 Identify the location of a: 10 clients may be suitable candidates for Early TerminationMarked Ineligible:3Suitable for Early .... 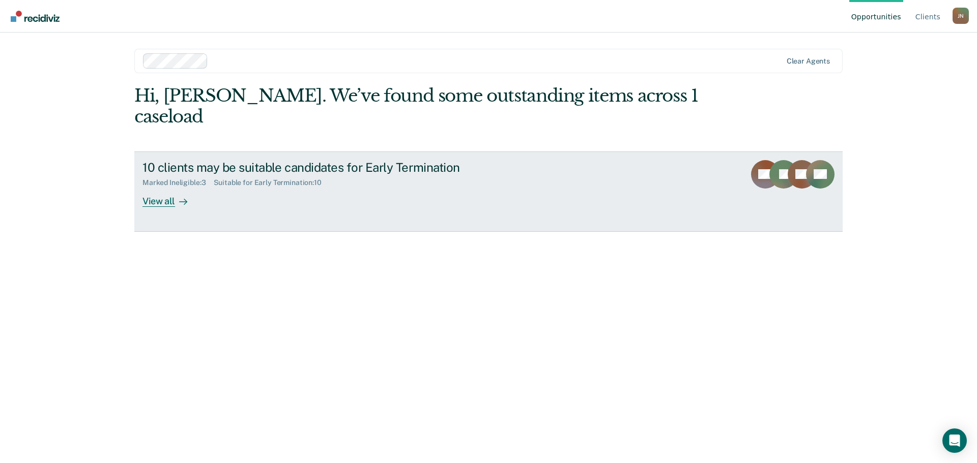
(488, 192).